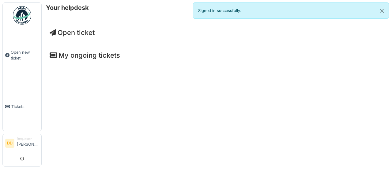 The image size is (392, 169). What do you see at coordinates (22, 107) in the screenshot?
I see `a: Tickets` at bounding box center [22, 107].